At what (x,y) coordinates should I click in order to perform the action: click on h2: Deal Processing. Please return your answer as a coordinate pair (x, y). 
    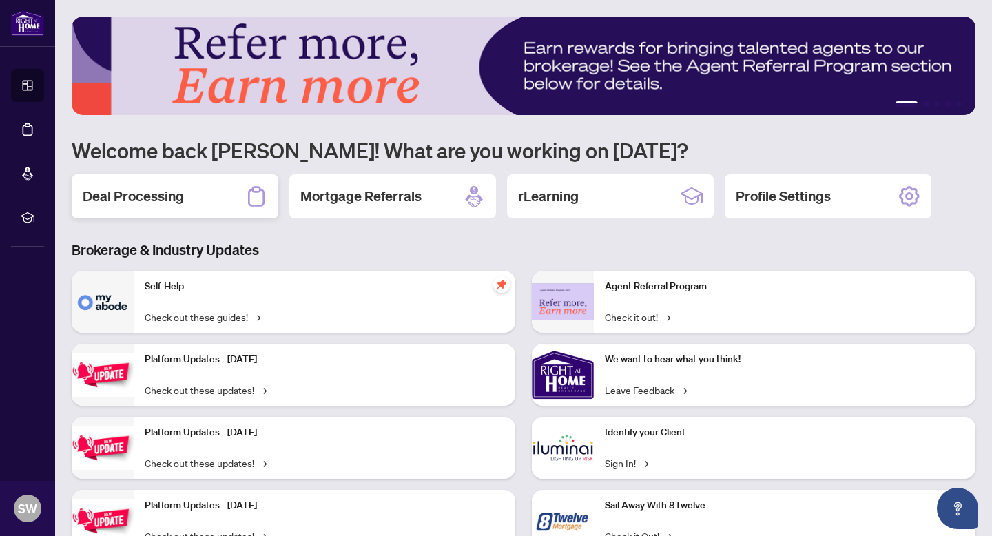
    Looking at the image, I should click on (133, 196).